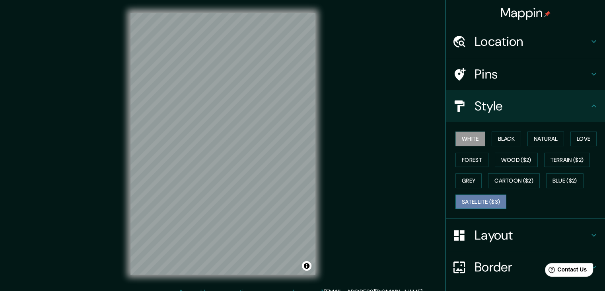 This screenshot has width=605, height=291. Describe the element at coordinates (526, 41) in the screenshot. I see `div: Location` at that location.